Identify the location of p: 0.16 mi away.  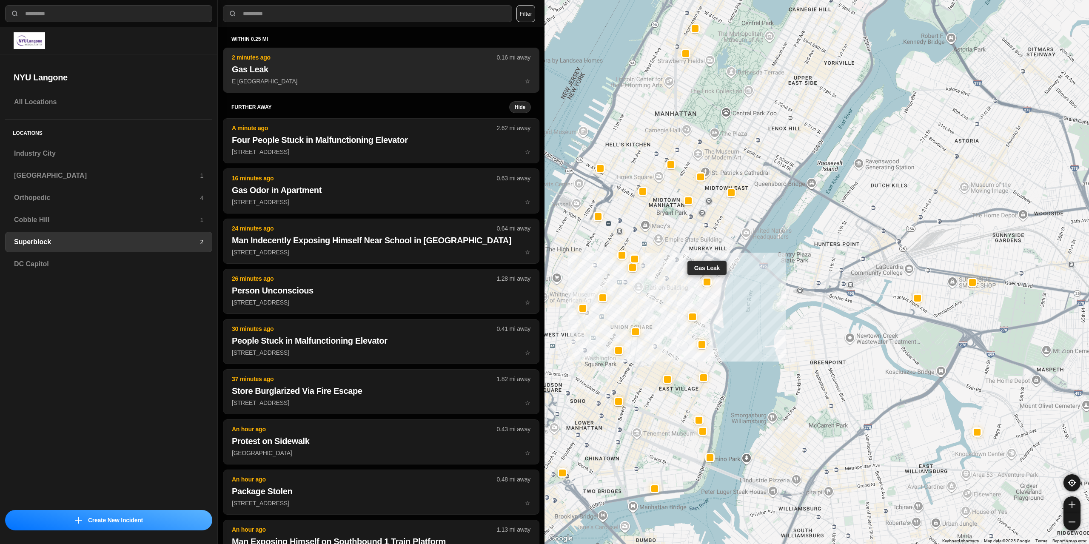
(513, 57).